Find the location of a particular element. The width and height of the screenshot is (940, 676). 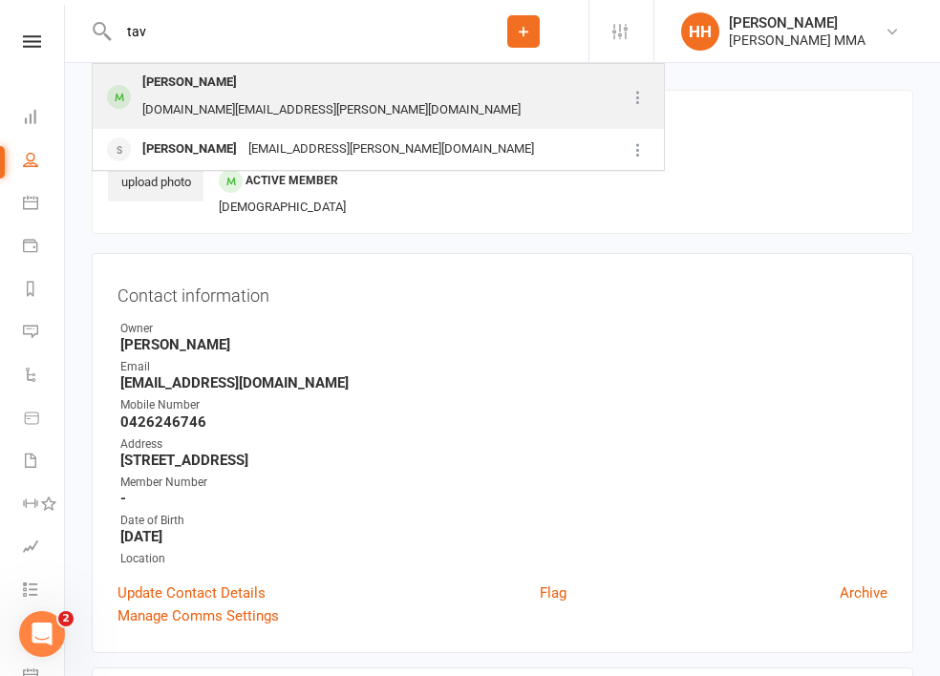

div: Email is located at coordinates (503, 367).